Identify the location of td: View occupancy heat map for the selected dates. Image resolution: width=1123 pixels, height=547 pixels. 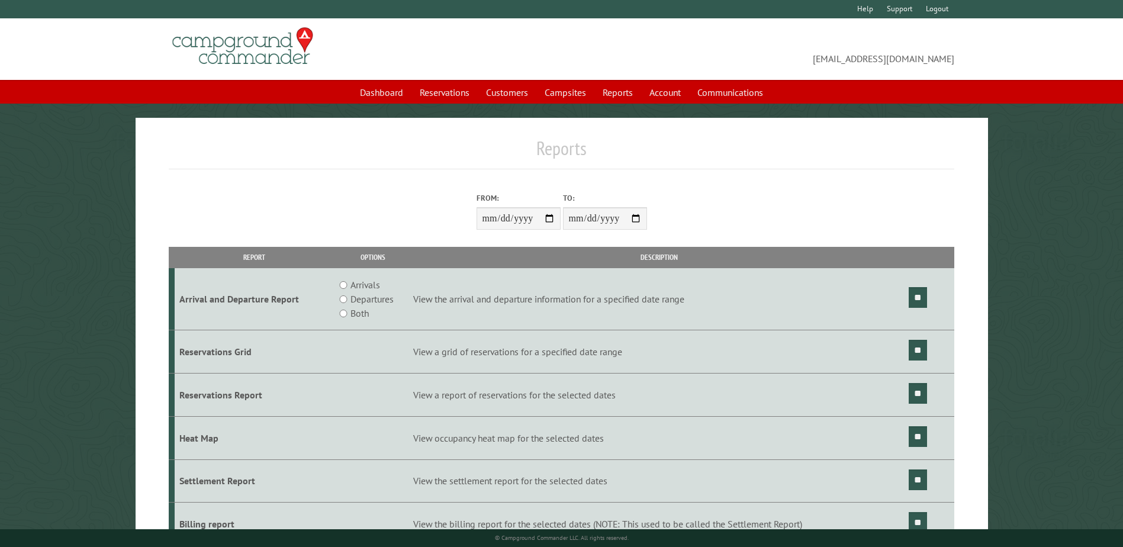
(659, 438).